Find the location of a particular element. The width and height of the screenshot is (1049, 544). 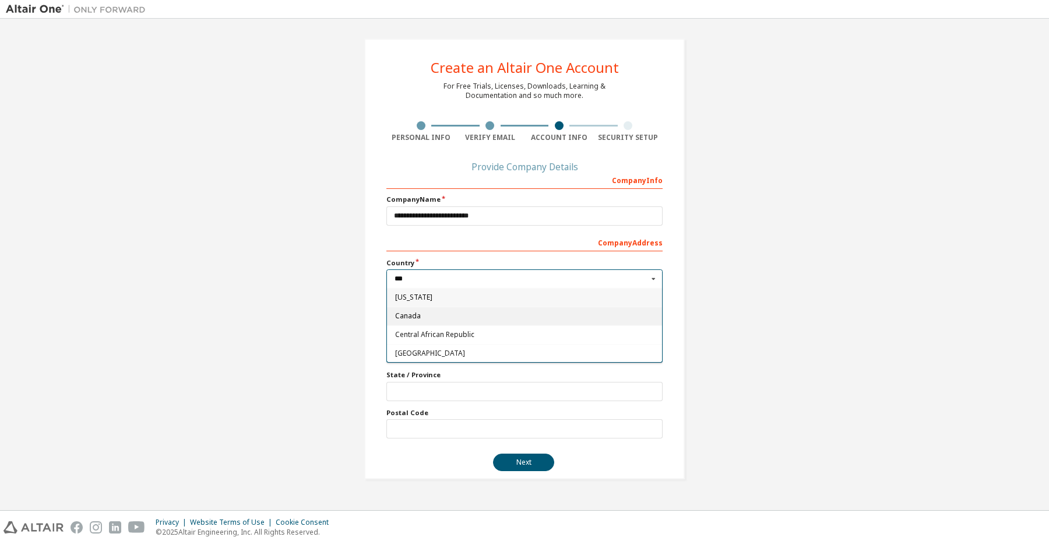

div: Company Address is located at coordinates (525, 242).